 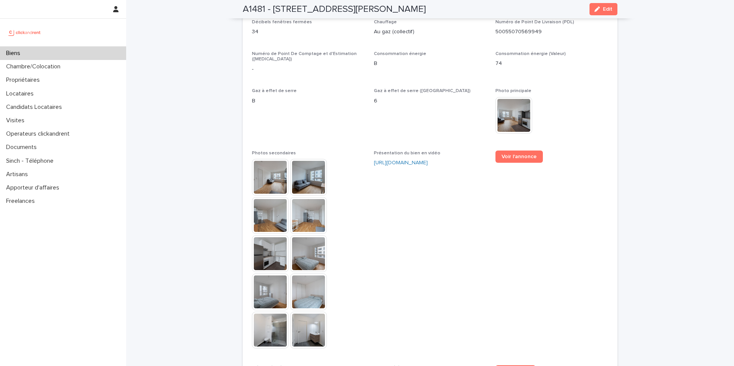 I want to click on a: Voir l'annonce, so click(x=519, y=157).